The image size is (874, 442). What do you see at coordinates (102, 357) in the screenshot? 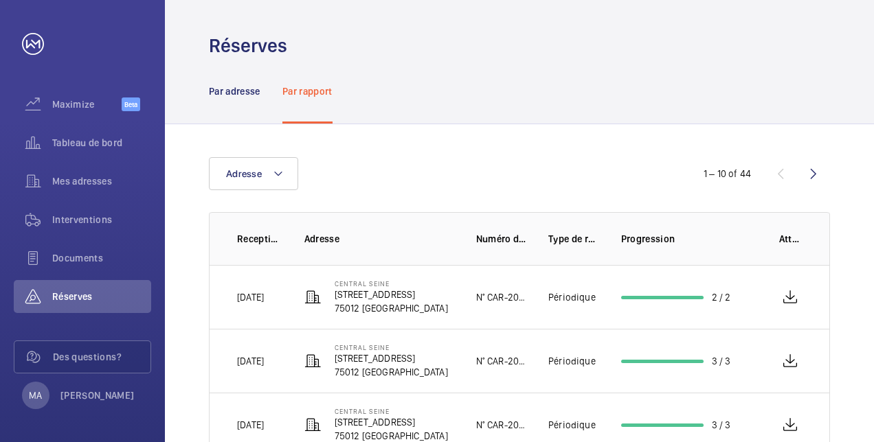
I see `span: Des questions?` at bounding box center [102, 357].